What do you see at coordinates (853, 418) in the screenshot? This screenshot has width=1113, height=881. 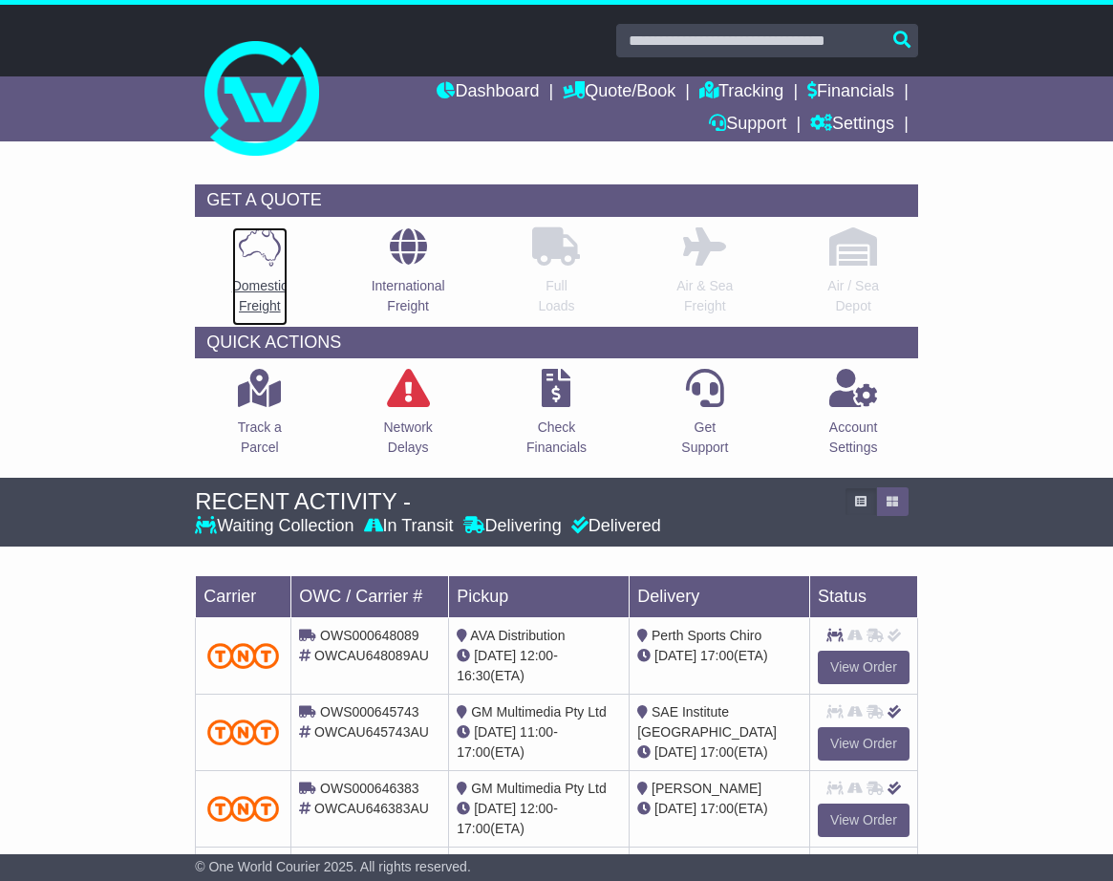 I see `a: AccountSettings` at bounding box center [853, 418].